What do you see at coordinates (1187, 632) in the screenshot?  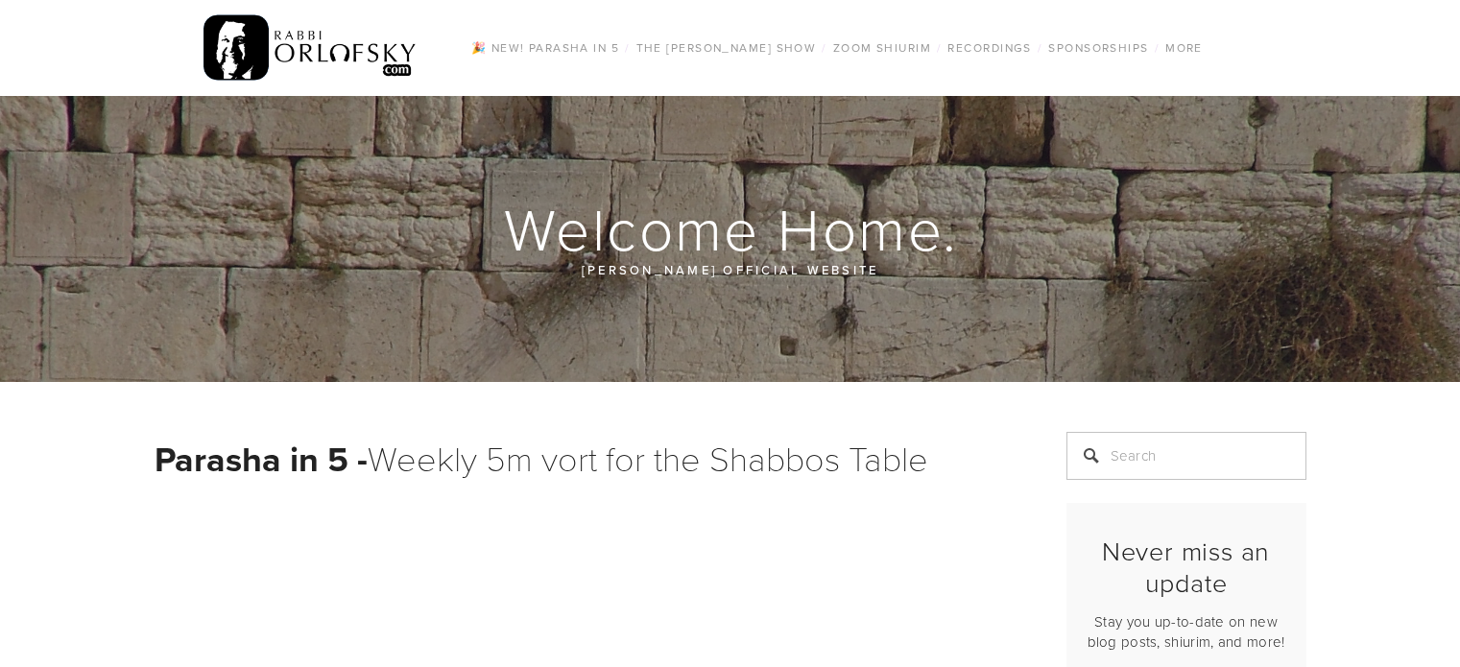 I see `p: Stay you up-to-date on new blog posts, shiurim, and more!` at bounding box center [1187, 632].